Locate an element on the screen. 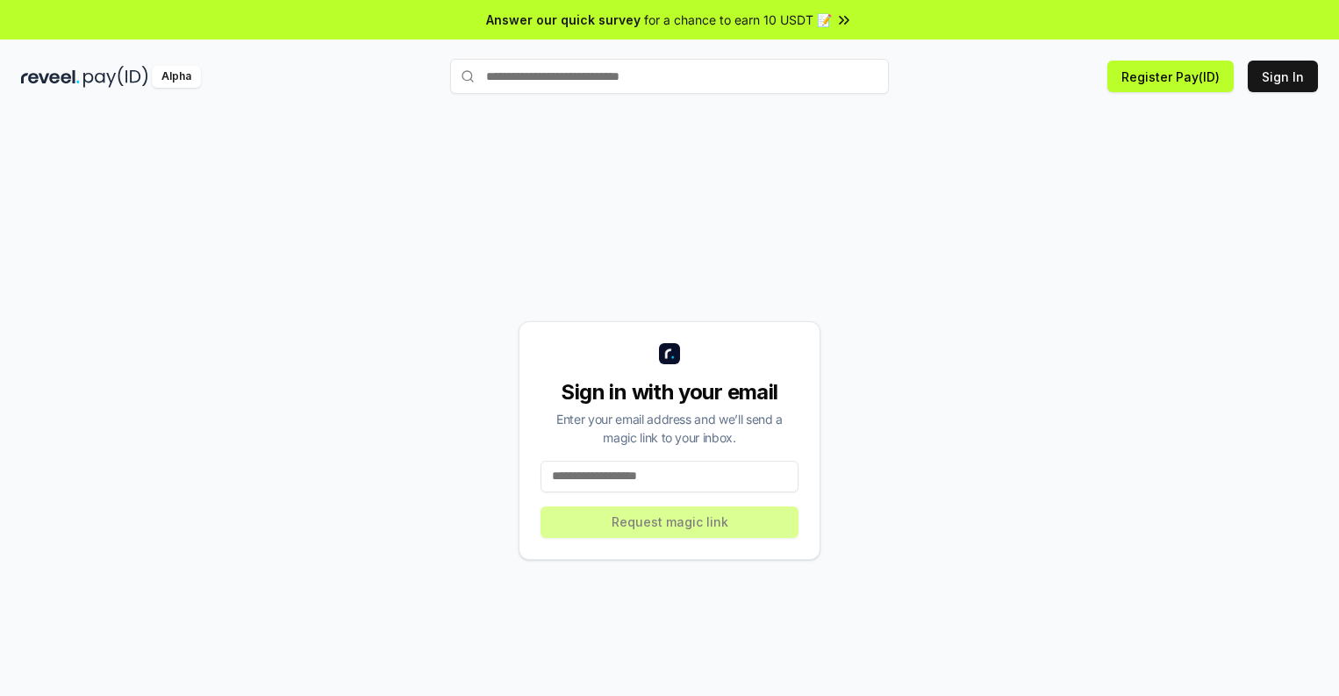  img: pay_id is located at coordinates (116, 76).